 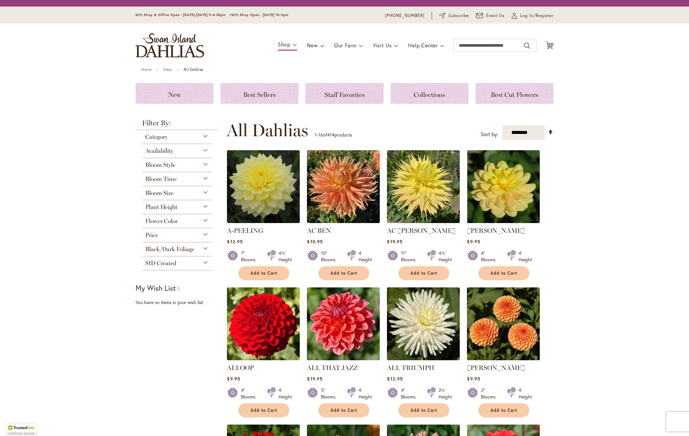 What do you see at coordinates (343, 358) in the screenshot?
I see `a: ALL THAT JAZZ` at bounding box center [343, 358].